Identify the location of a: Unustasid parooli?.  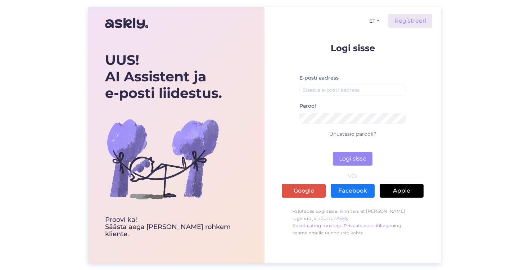
(353, 134).